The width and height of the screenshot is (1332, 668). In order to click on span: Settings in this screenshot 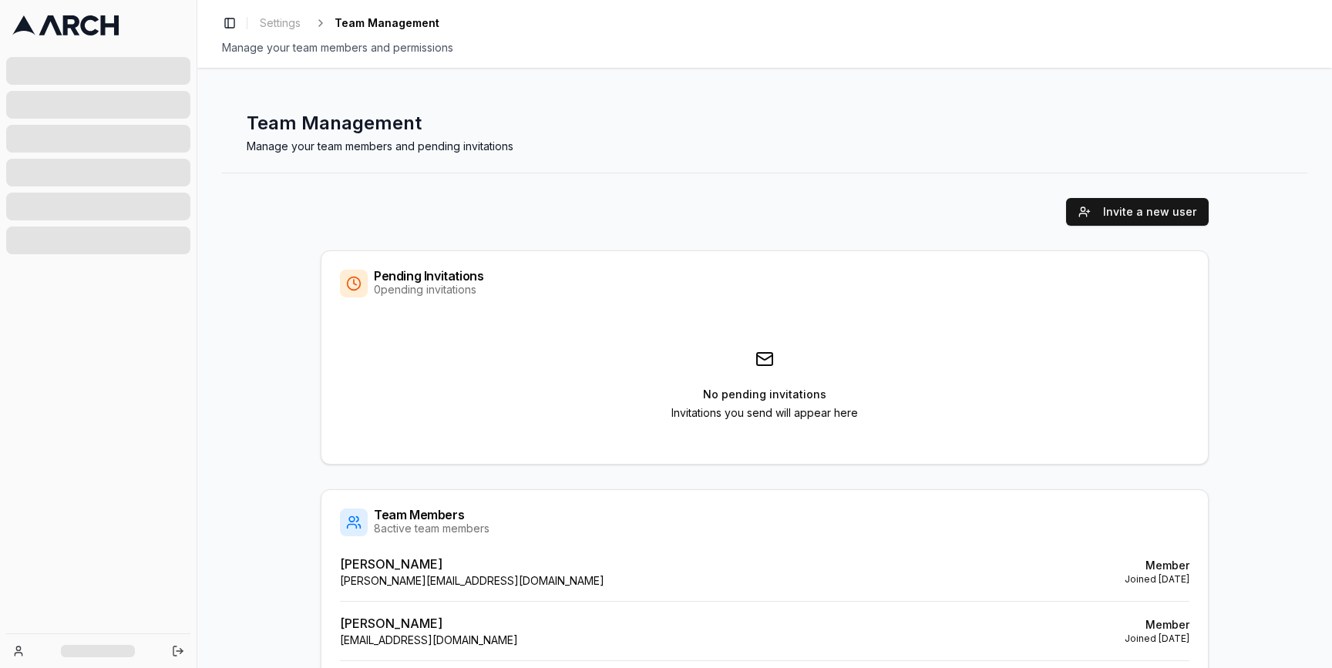, I will do `click(280, 23)`.